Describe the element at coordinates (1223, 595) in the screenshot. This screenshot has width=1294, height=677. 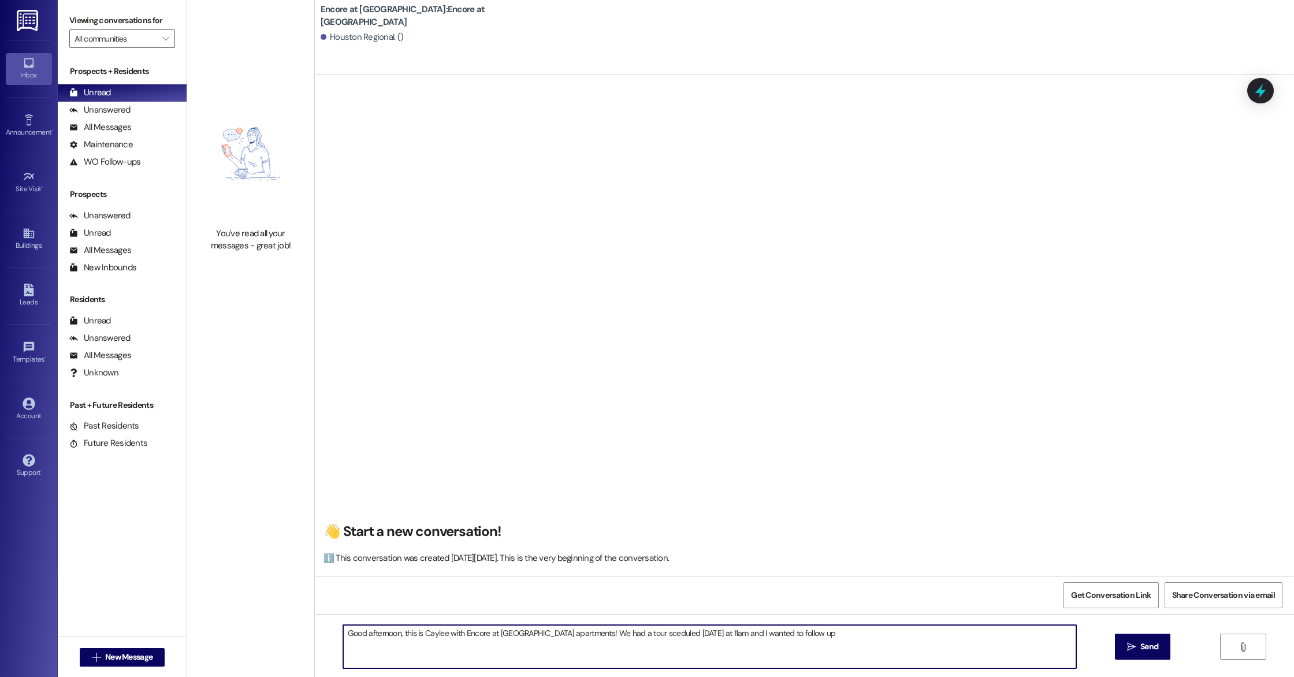
I see `button: Share Conversation via email` at that location.